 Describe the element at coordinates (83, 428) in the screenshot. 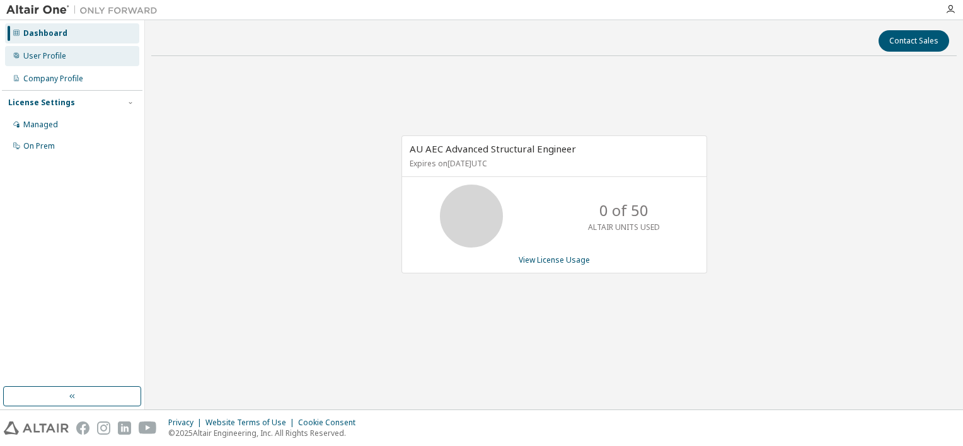

I see `img: facebook.svg` at that location.